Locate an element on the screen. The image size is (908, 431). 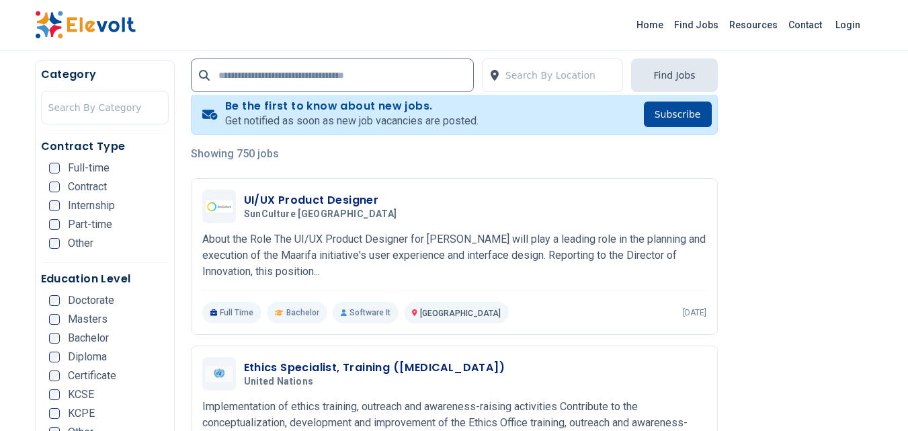
input: Part-time is located at coordinates (54, 224).